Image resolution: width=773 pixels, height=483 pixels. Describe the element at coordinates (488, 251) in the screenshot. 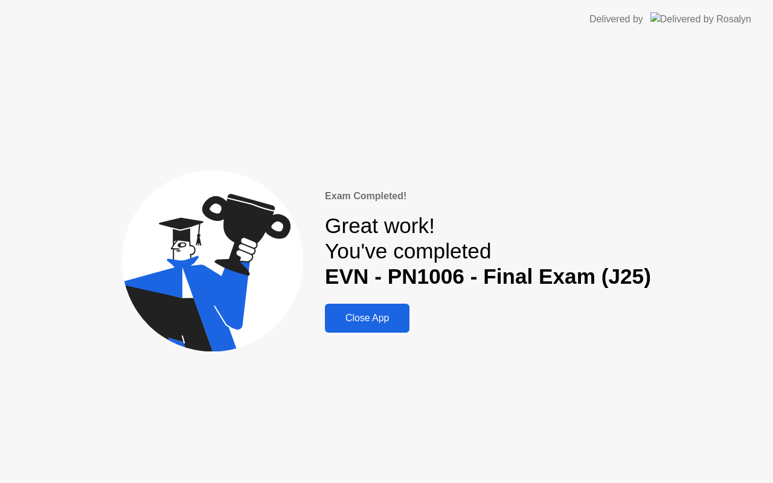

I see `div: Great work! You've completed` at that location.